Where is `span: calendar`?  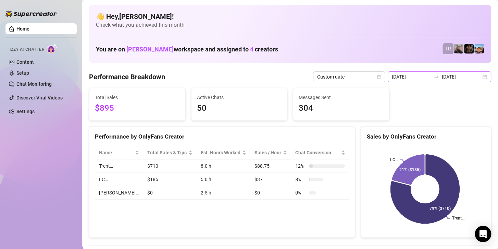
span: calendar is located at coordinates (379, 77).